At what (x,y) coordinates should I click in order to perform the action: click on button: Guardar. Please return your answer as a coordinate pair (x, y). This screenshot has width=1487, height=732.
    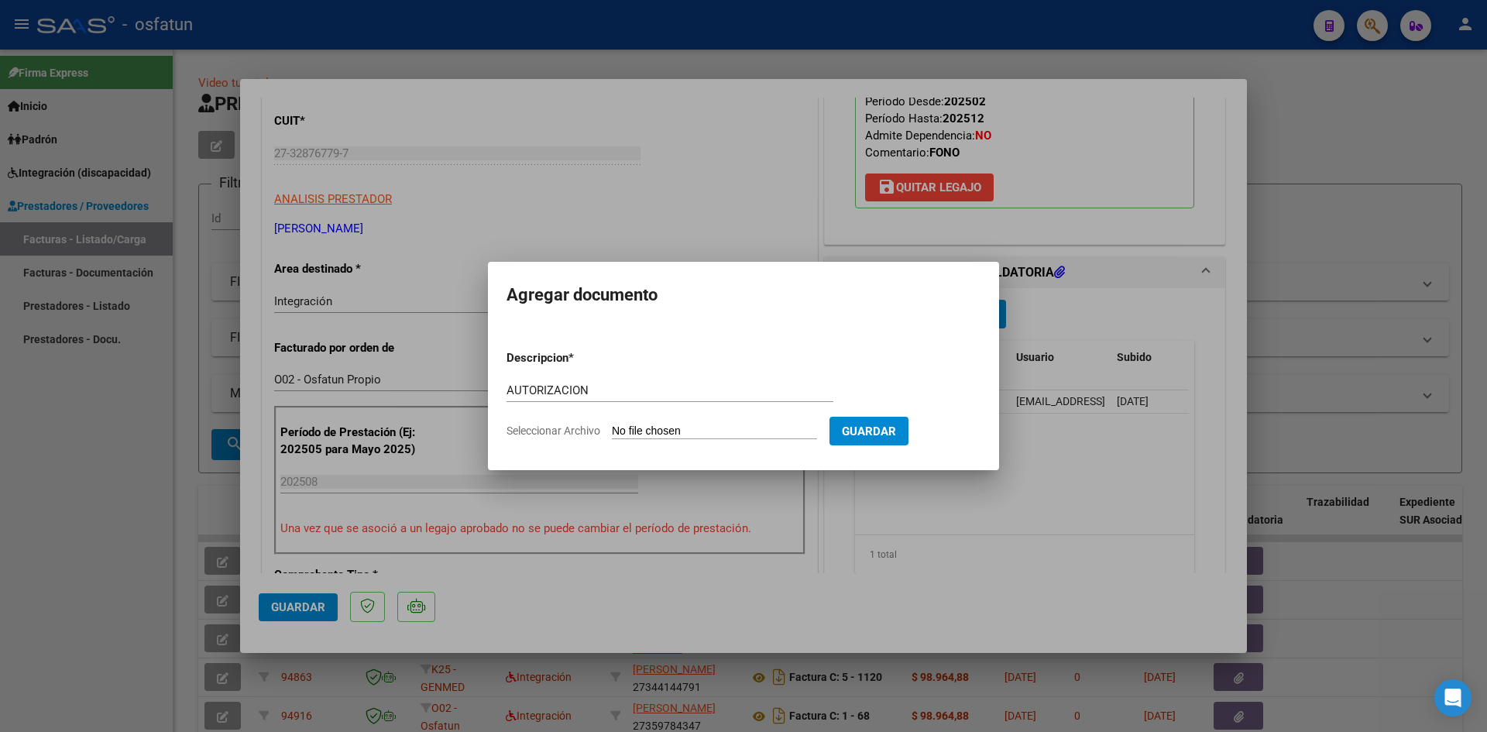
    Looking at the image, I should click on (869, 431).